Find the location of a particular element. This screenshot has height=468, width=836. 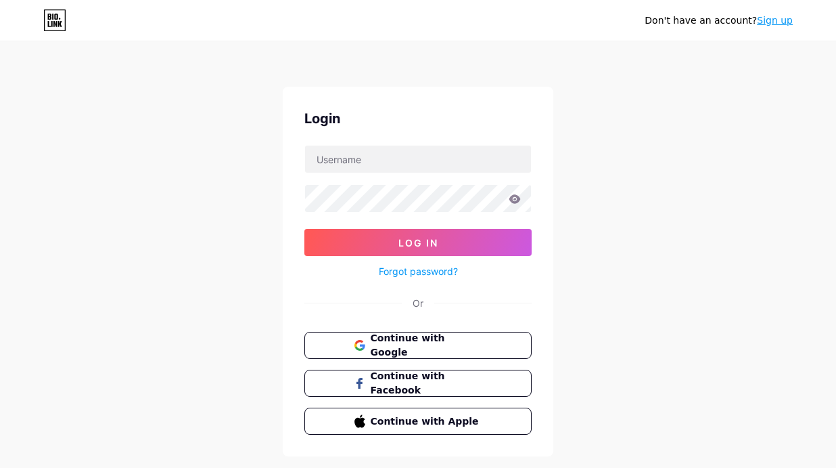

input: Username is located at coordinates (418, 159).